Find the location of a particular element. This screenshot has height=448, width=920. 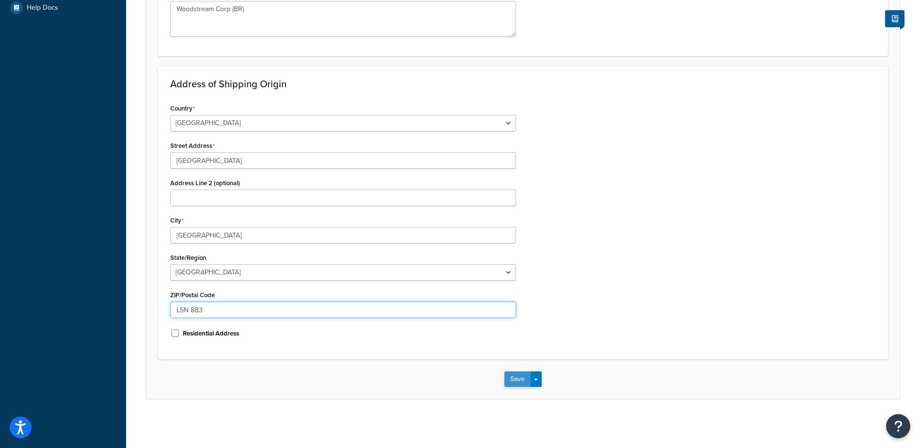

button: Save is located at coordinates (517, 379).